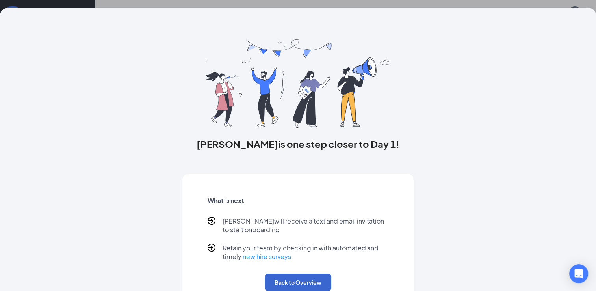 Image resolution: width=596 pixels, height=291 pixels. What do you see at coordinates (298, 83) in the screenshot?
I see `img: you are all set` at bounding box center [298, 83].